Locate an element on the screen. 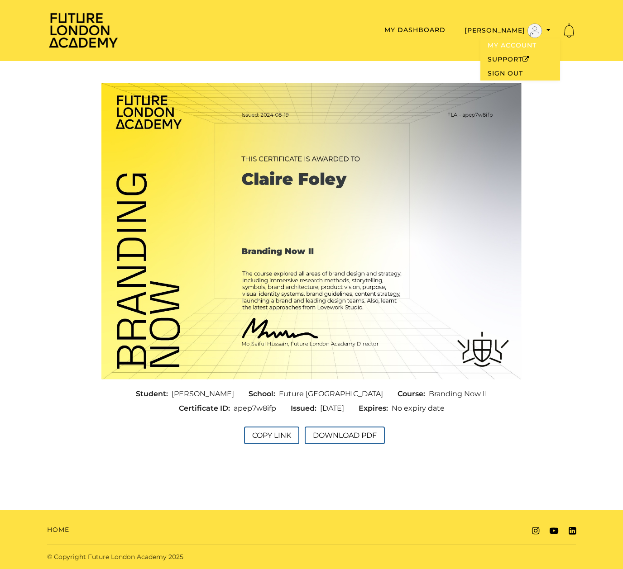 The height and width of the screenshot is (569, 623). button: Download PDF is located at coordinates (344, 435).